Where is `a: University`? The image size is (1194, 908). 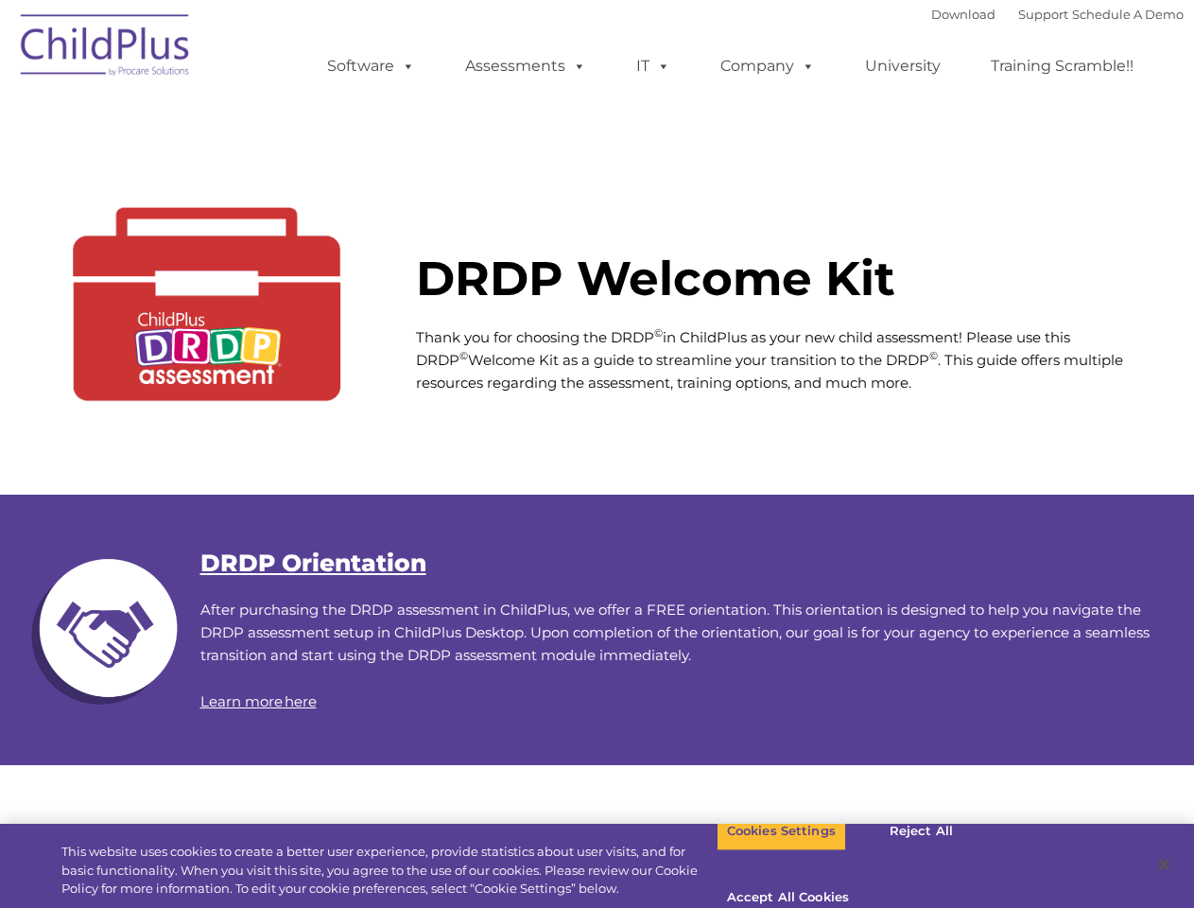
a: University is located at coordinates (903, 66).